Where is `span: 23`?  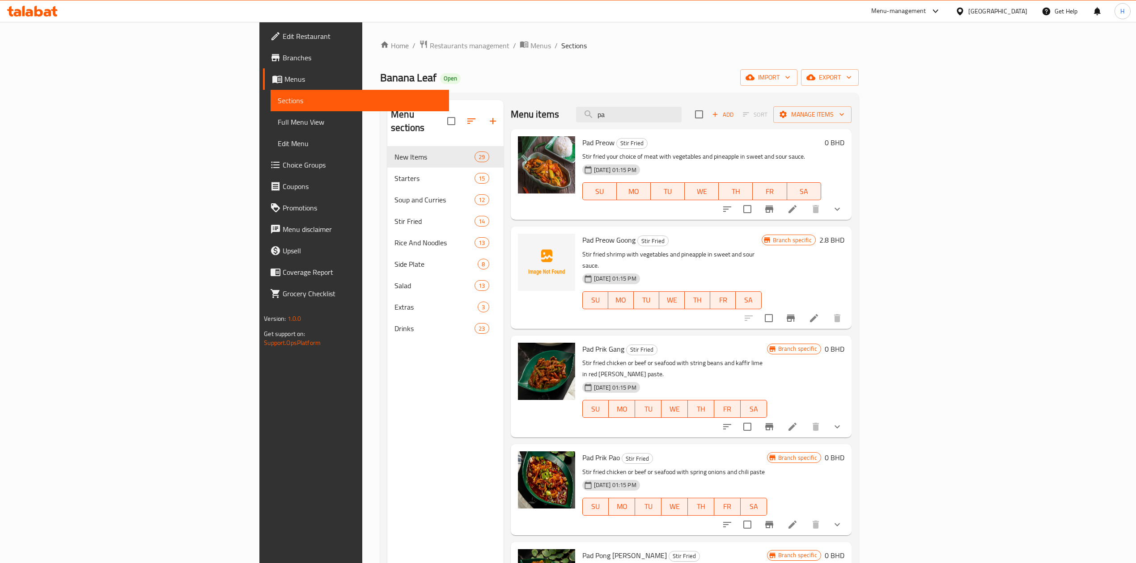 span: 23 is located at coordinates (482, 329).